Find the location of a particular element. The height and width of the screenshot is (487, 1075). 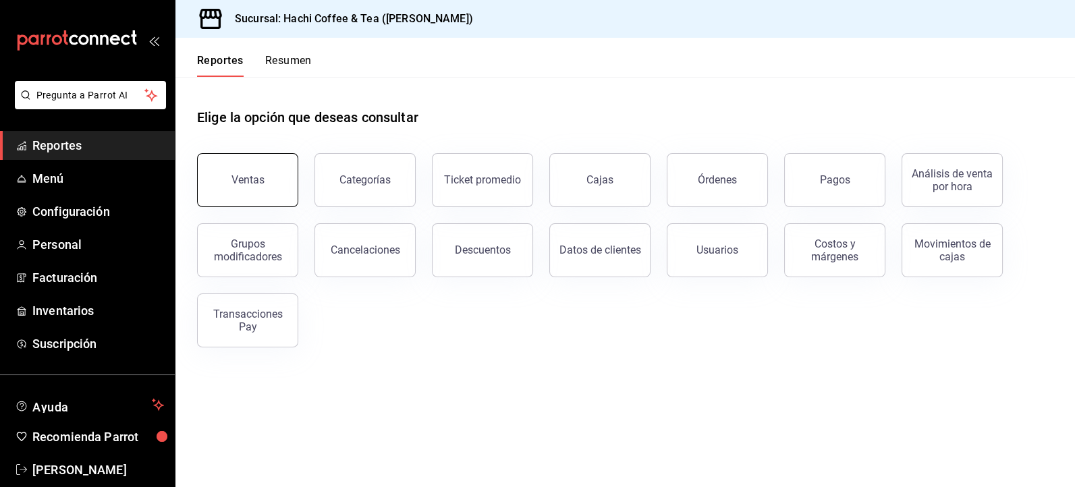

div: navigation tabs is located at coordinates (254, 65).